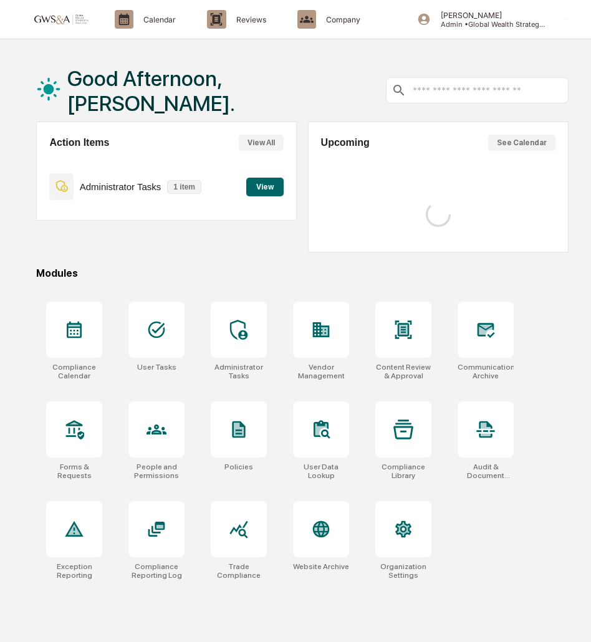  Describe the element at coordinates (60, 19) in the screenshot. I see `img: logo` at that location.